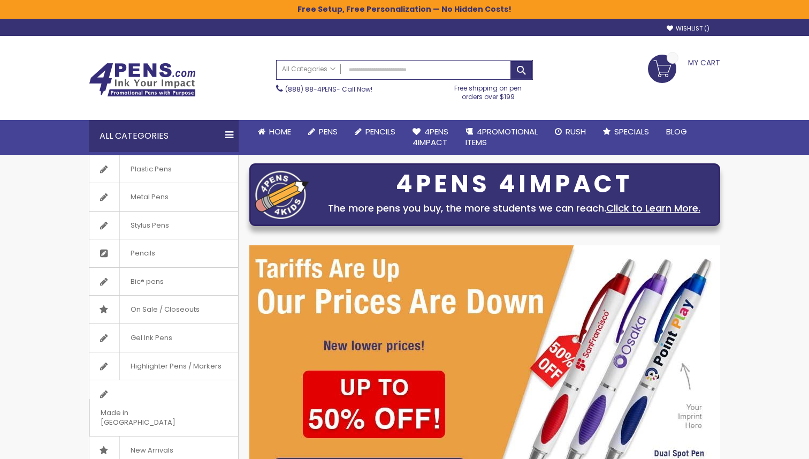 The image size is (809, 459). Describe the element at coordinates (275, 132) in the screenshot. I see `a: Home` at that location.